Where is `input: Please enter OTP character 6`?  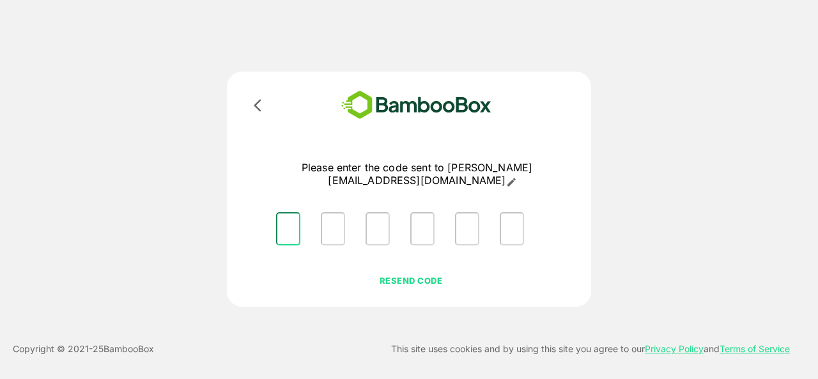
input: Please enter OTP character 6 is located at coordinates (512, 229).